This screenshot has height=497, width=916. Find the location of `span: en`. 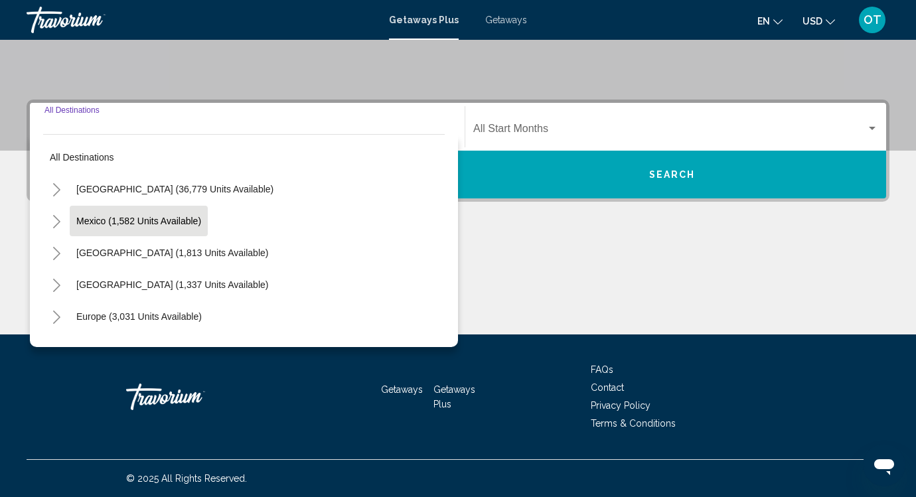

span: en is located at coordinates (763, 21).